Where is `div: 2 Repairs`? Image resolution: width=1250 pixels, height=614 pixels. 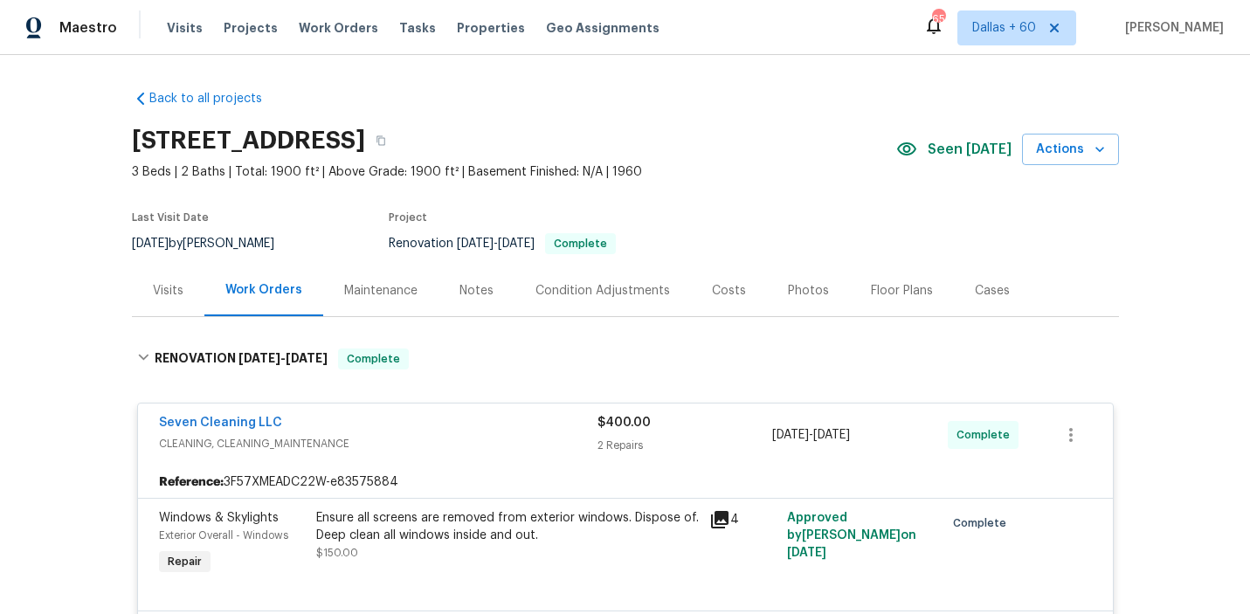
div: 2 Repairs is located at coordinates (685, 446).